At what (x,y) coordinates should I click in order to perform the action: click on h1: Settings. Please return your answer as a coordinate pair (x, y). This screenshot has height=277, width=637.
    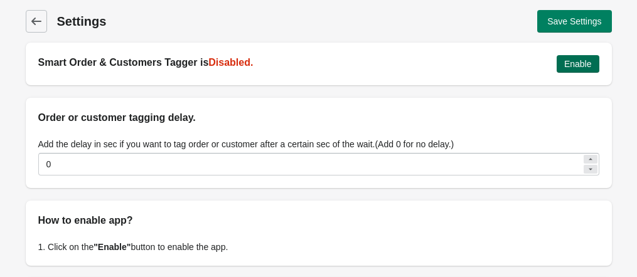
    Looking at the image, I should click on (185, 21).